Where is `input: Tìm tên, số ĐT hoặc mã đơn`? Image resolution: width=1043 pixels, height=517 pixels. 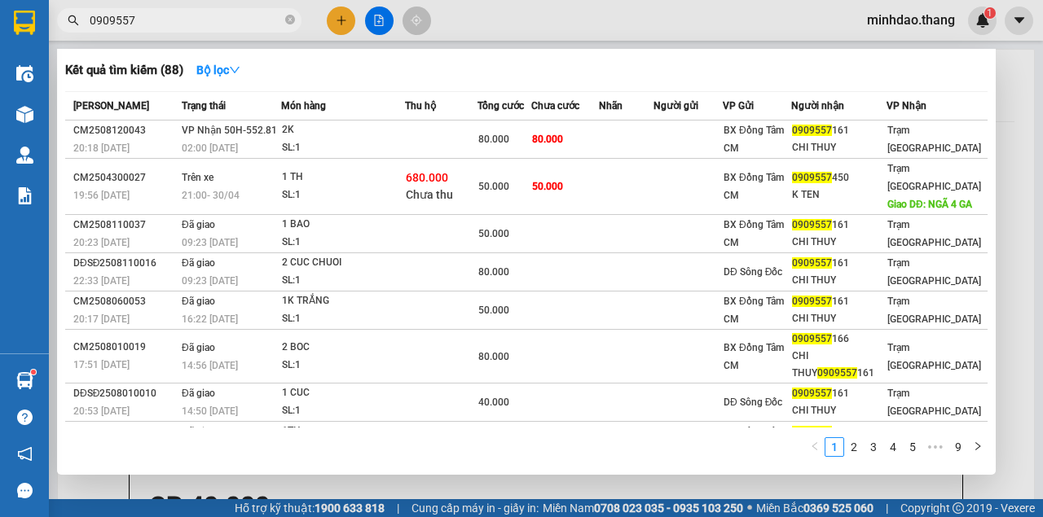 input: Tìm tên, số ĐT hoặc mã đơn is located at coordinates (186, 20).